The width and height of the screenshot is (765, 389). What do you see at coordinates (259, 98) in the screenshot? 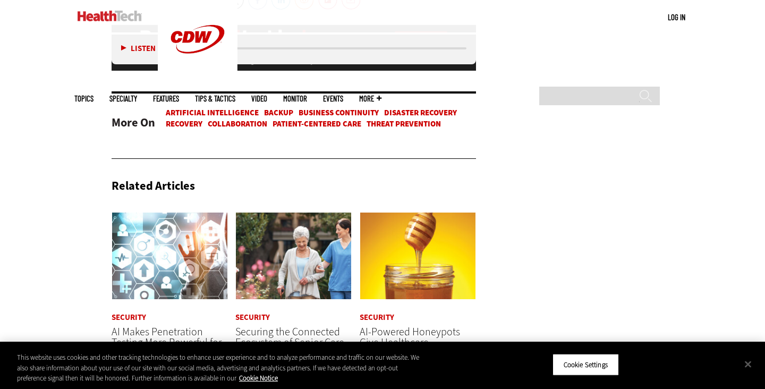
I see `a: Video` at bounding box center [259, 98].